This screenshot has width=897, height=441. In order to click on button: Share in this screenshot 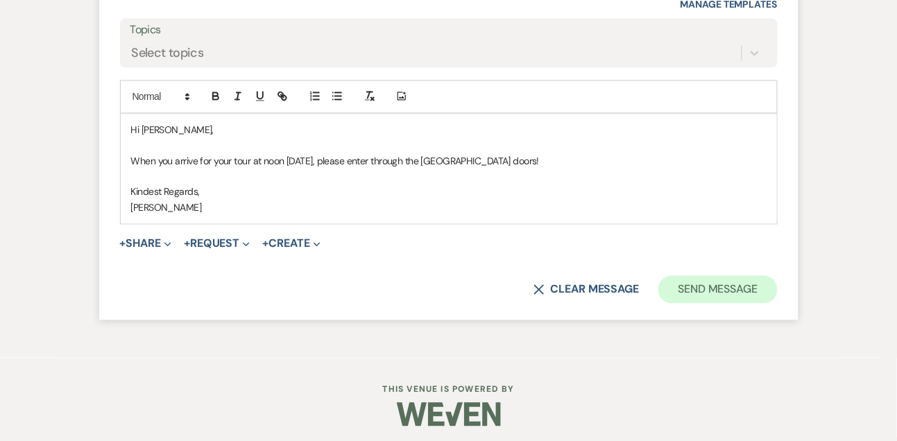, I will do `click(146, 244)`.